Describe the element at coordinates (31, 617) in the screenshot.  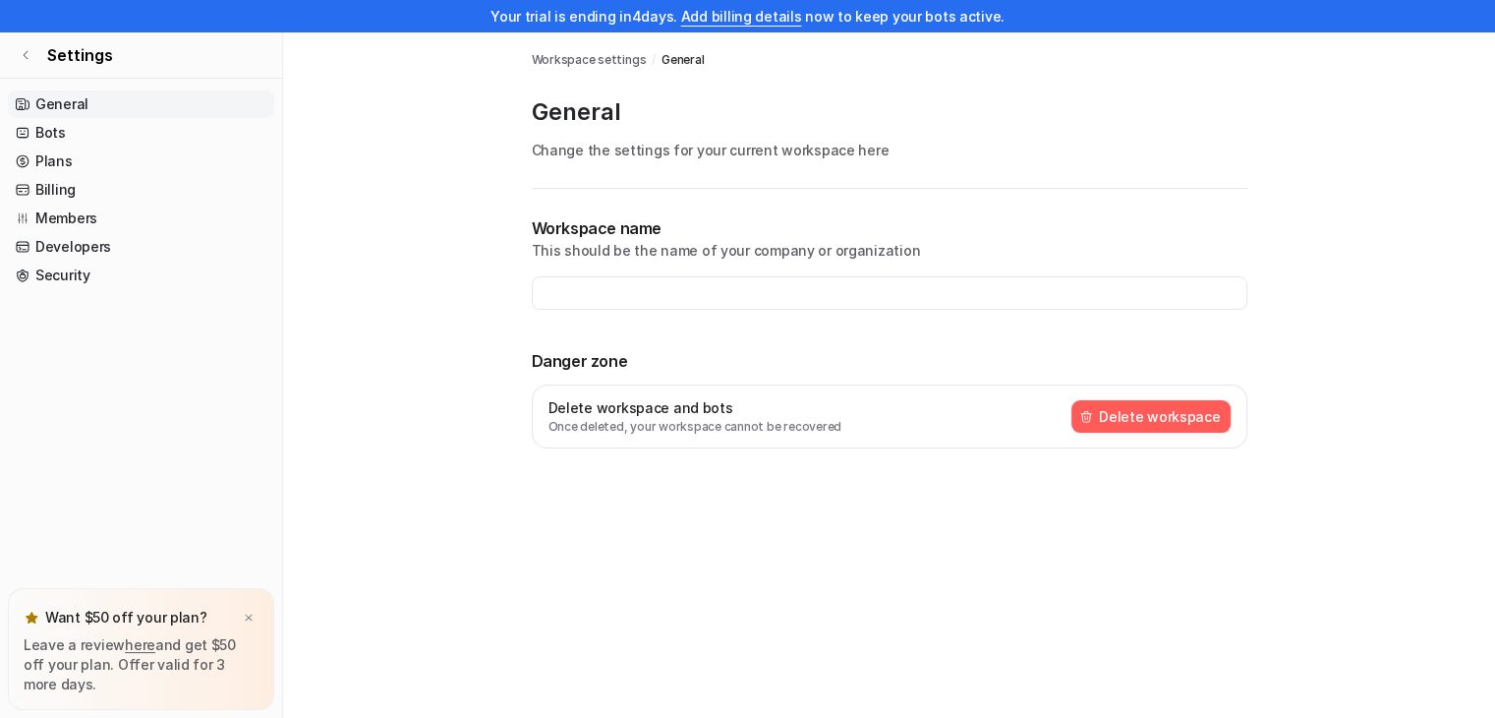
I see `img: star` at that location.